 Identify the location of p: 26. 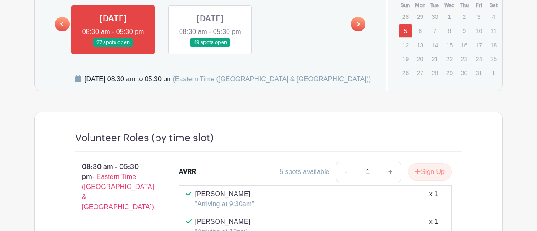
(406, 73).